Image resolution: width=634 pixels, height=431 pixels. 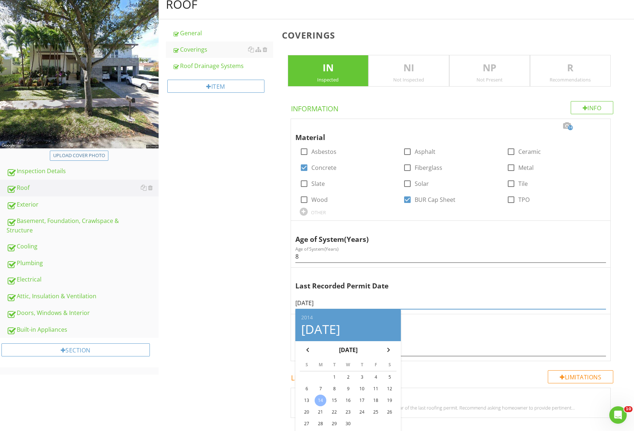 What do you see at coordinates (443, 132) in the screenshot?
I see `div: Material` at bounding box center [443, 132].